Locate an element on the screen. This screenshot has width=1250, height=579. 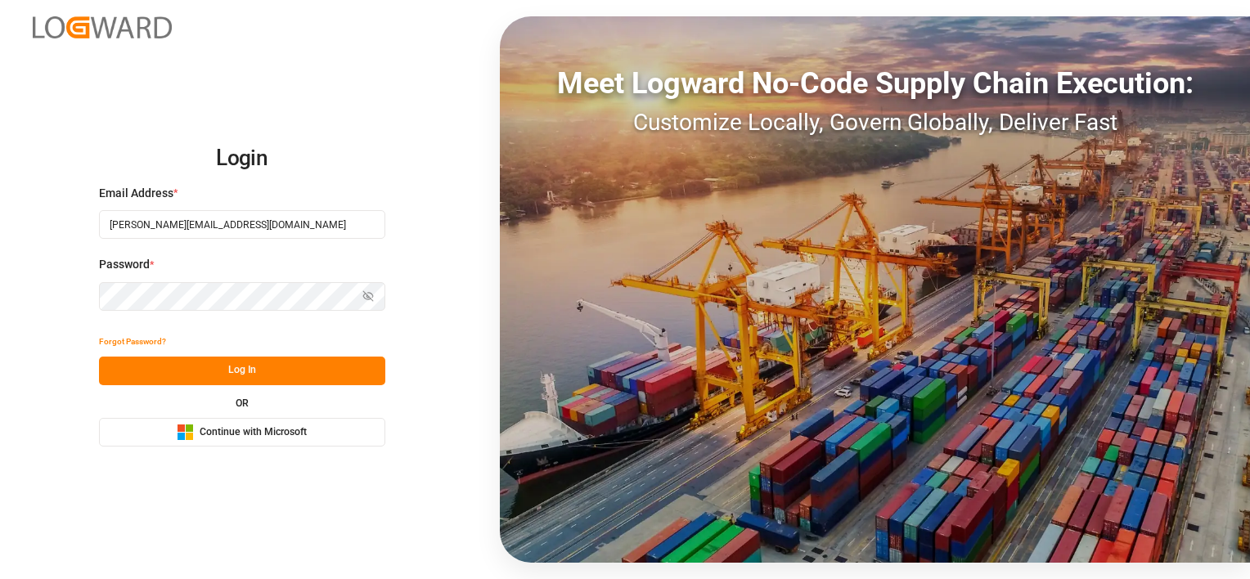
span: Email Address is located at coordinates (136, 193).